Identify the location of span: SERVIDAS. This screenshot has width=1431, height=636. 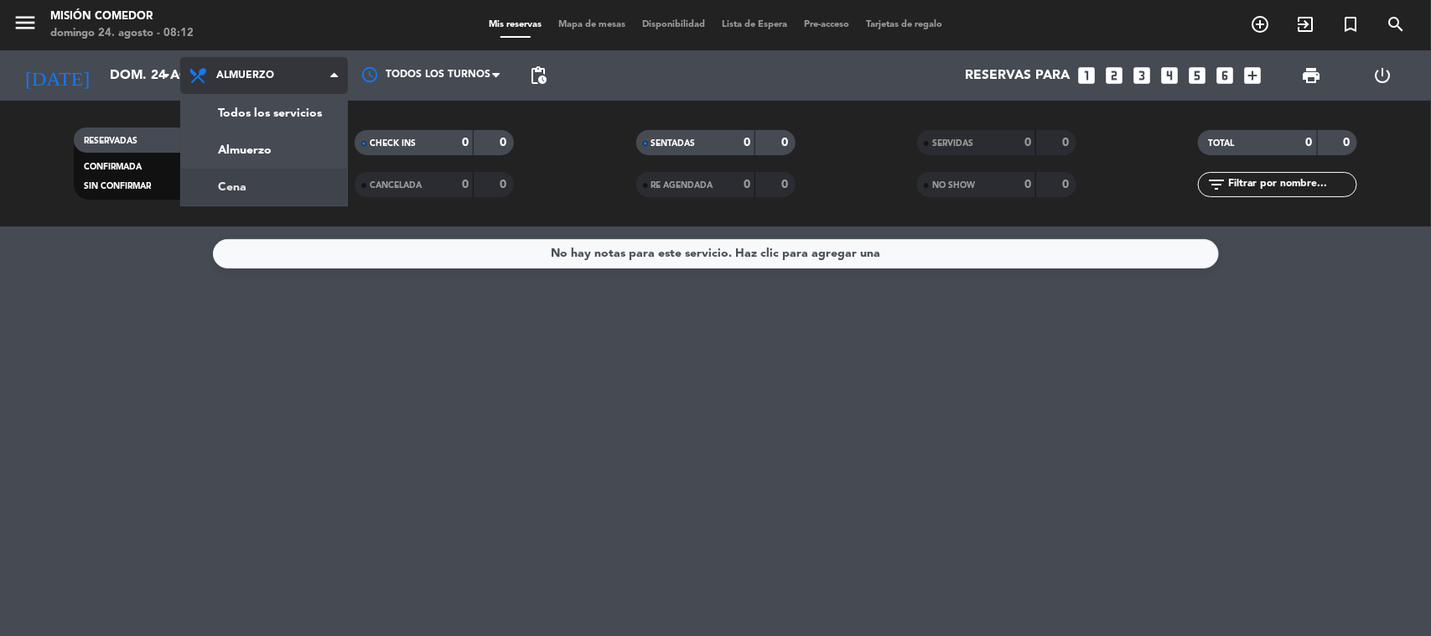
(953, 143).